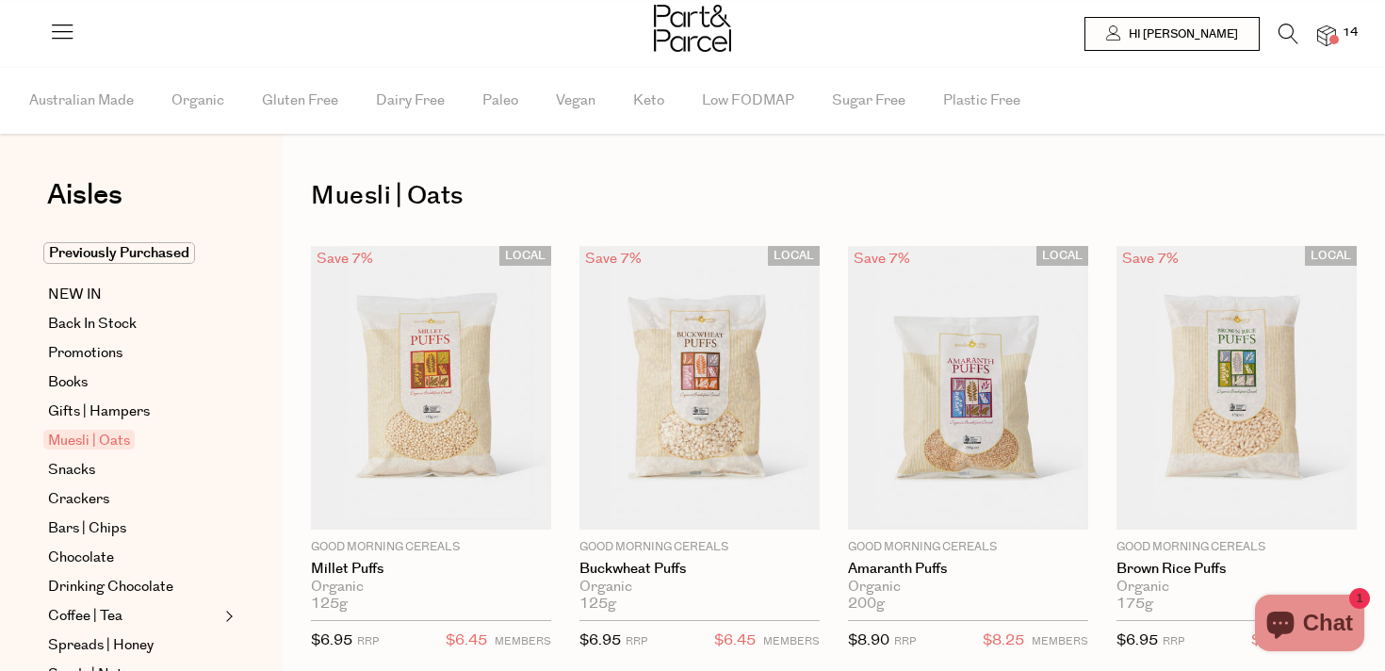 The image size is (1385, 671). What do you see at coordinates (1236, 387) in the screenshot?
I see `img: Brown Rice Puffs` at bounding box center [1236, 387].